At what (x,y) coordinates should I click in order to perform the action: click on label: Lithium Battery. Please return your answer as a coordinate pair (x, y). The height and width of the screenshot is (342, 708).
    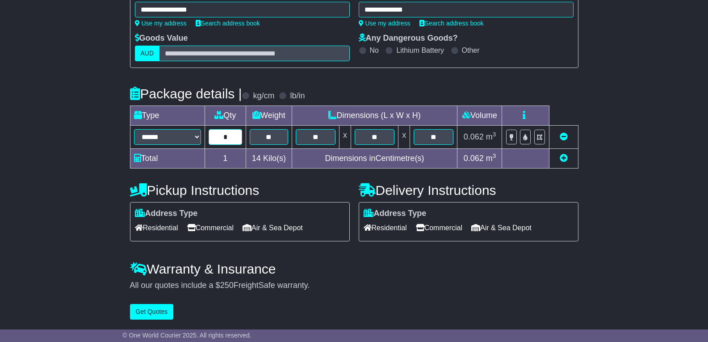
    Looking at the image, I should click on (420, 50).